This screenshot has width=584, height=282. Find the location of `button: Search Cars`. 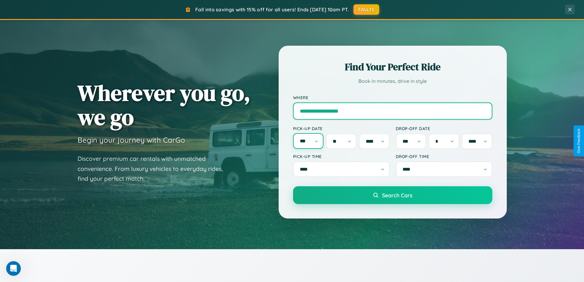

button: Search Cars is located at coordinates (393, 195).